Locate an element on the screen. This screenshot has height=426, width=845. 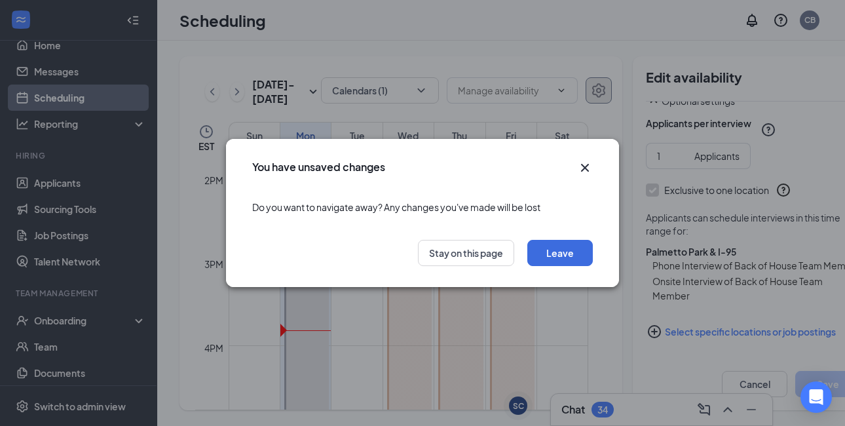
button: Stay on this page is located at coordinates (466, 253).